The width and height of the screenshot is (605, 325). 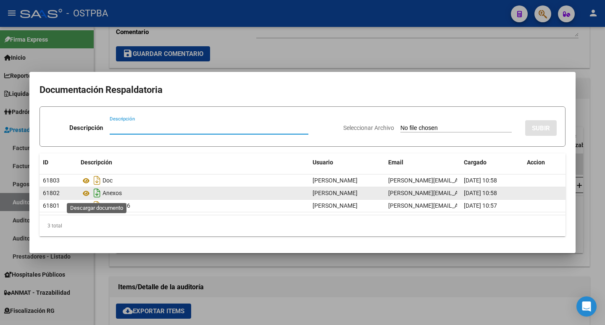 I want to click on datatable-header-cell: Accion, so click(x=545, y=162).